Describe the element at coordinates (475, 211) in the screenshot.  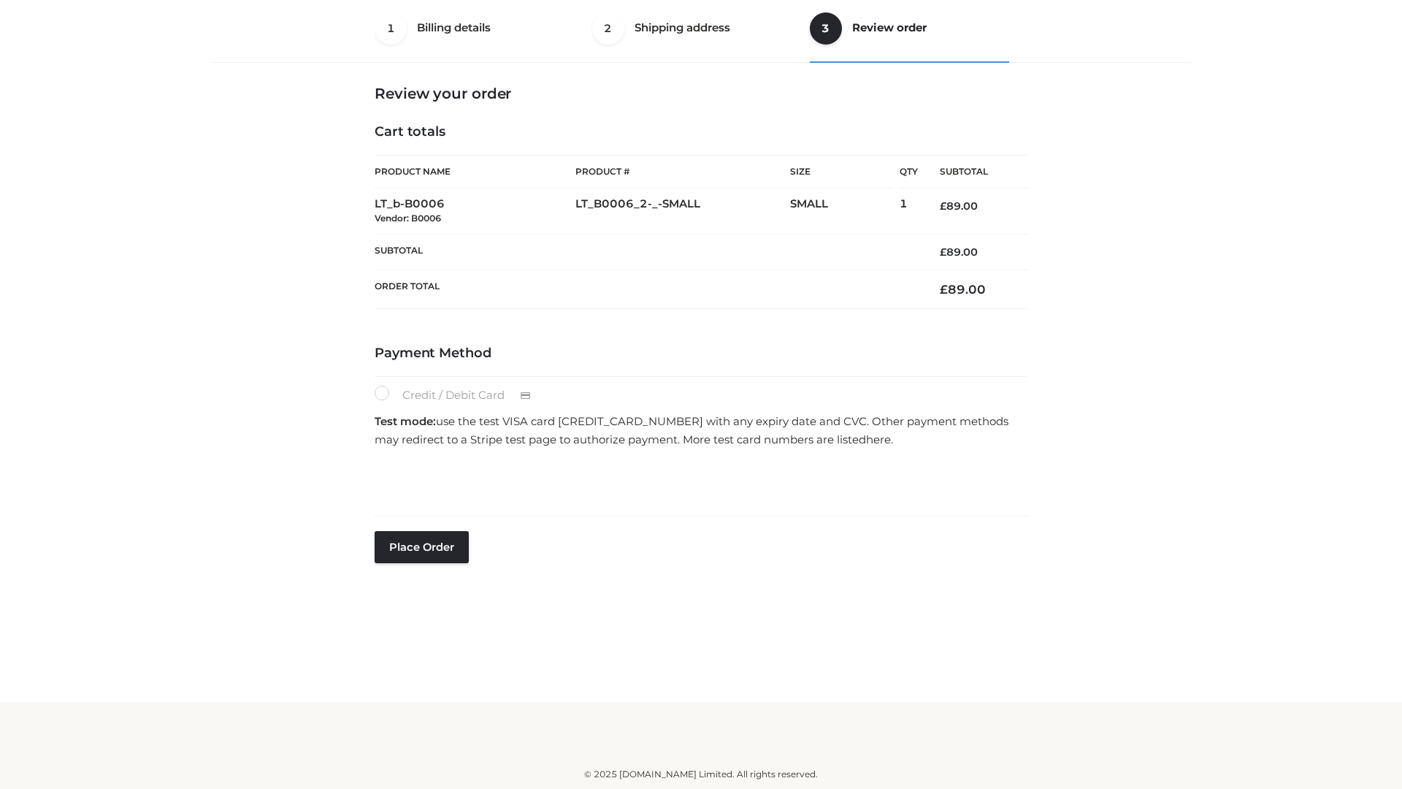
I see `td: LT_b-B0006` at that location.